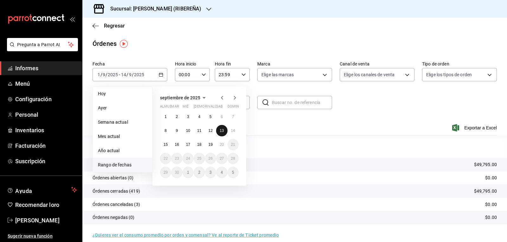 The image size is (507, 242). I want to click on abbr: 11 de septiembre de 2025, so click(199, 131).